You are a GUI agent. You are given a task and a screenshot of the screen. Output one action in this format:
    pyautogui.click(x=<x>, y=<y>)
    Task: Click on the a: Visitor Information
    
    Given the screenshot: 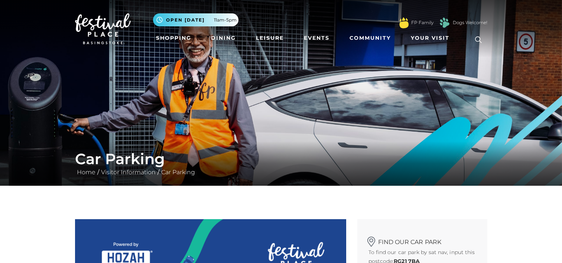 What is the action you would take?
    pyautogui.click(x=128, y=172)
    